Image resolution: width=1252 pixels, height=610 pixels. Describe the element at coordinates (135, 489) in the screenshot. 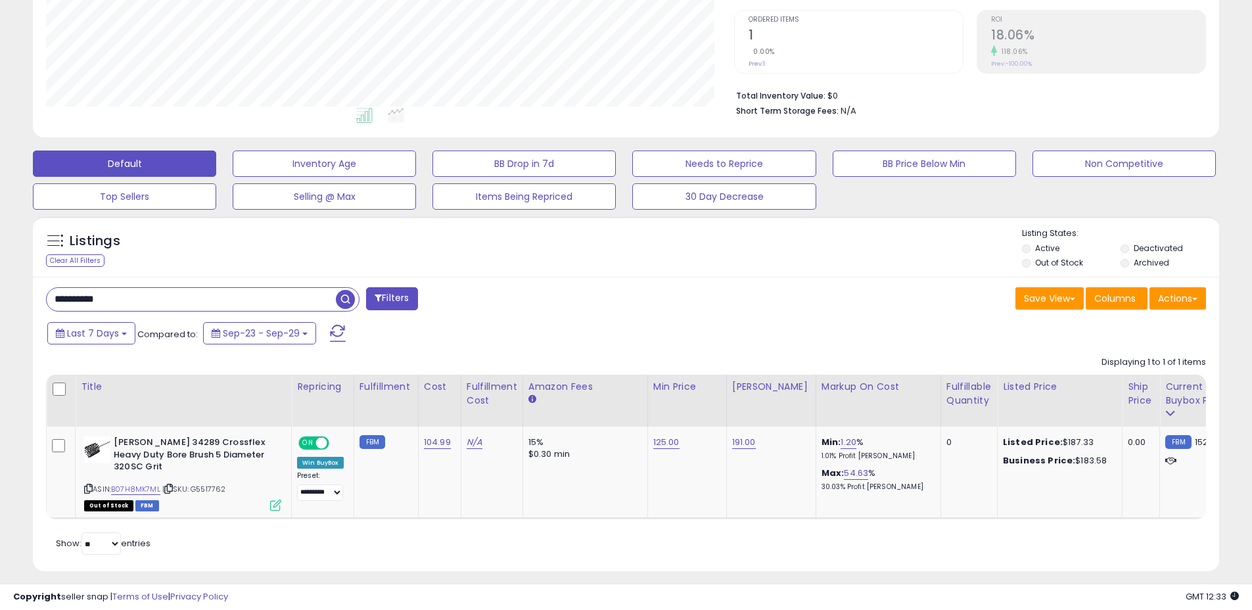

I see `a: B07H8MK7ML` at that location.